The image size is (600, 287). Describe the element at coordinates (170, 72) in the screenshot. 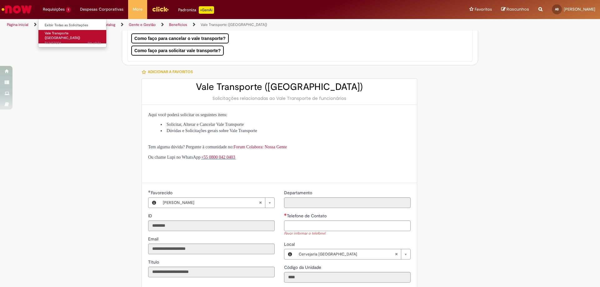

I see `span: Adicionar a Favoritos` at that location.